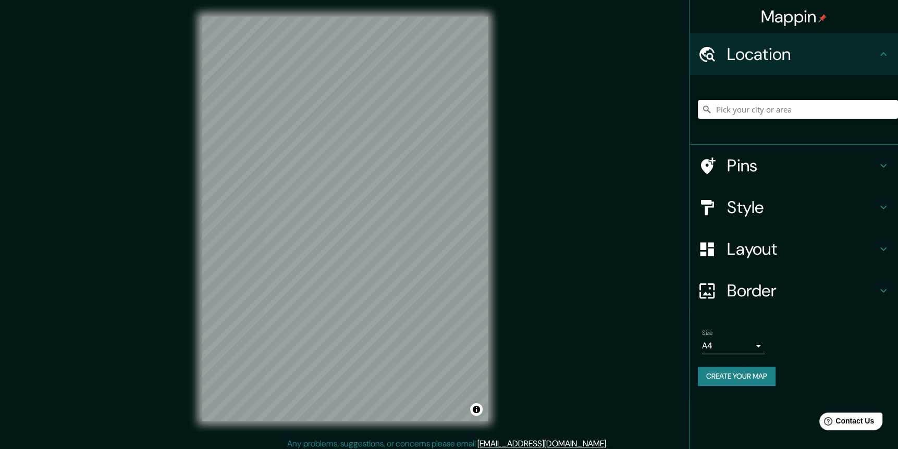 This screenshot has width=898, height=449. Describe the element at coordinates (50, 13) in the screenshot. I see `span: Contact Us` at that location.